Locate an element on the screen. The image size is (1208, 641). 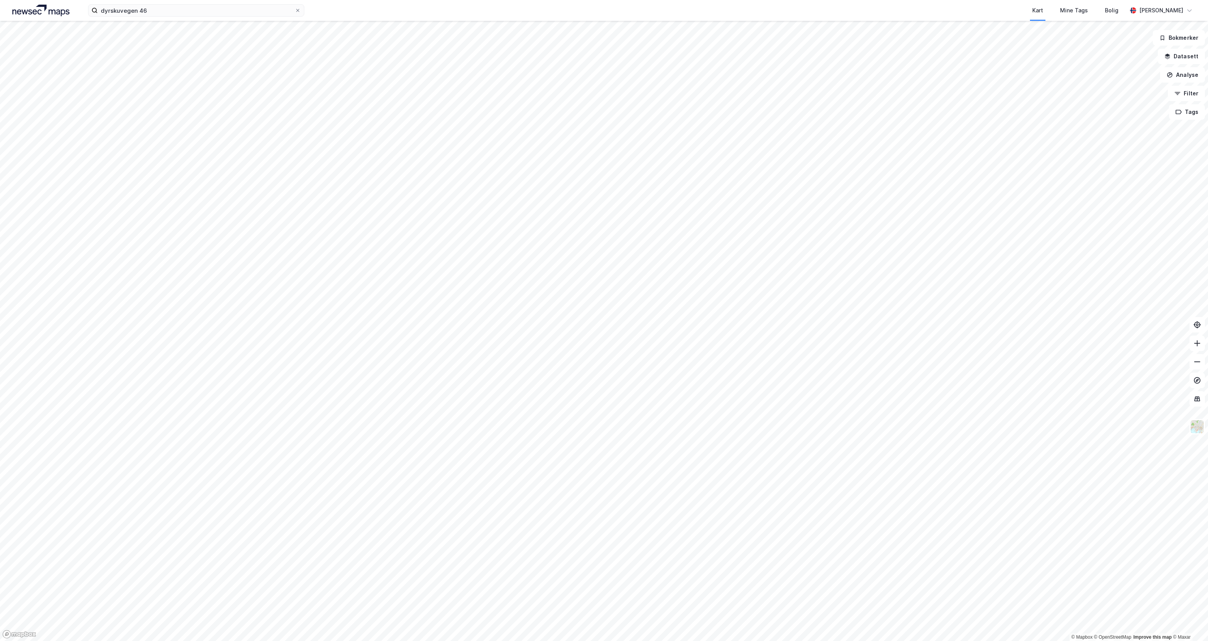
button: Filter is located at coordinates (1187, 93).